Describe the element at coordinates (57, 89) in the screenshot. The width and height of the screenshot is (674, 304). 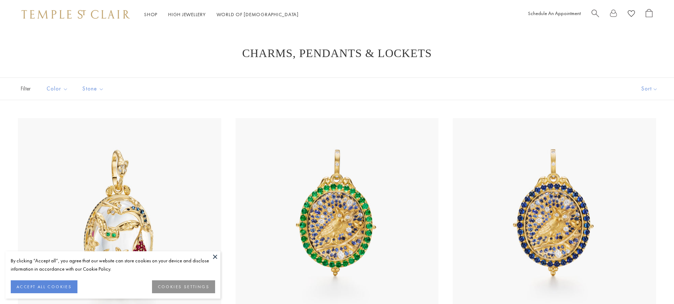
I see `button: Color` at that location.